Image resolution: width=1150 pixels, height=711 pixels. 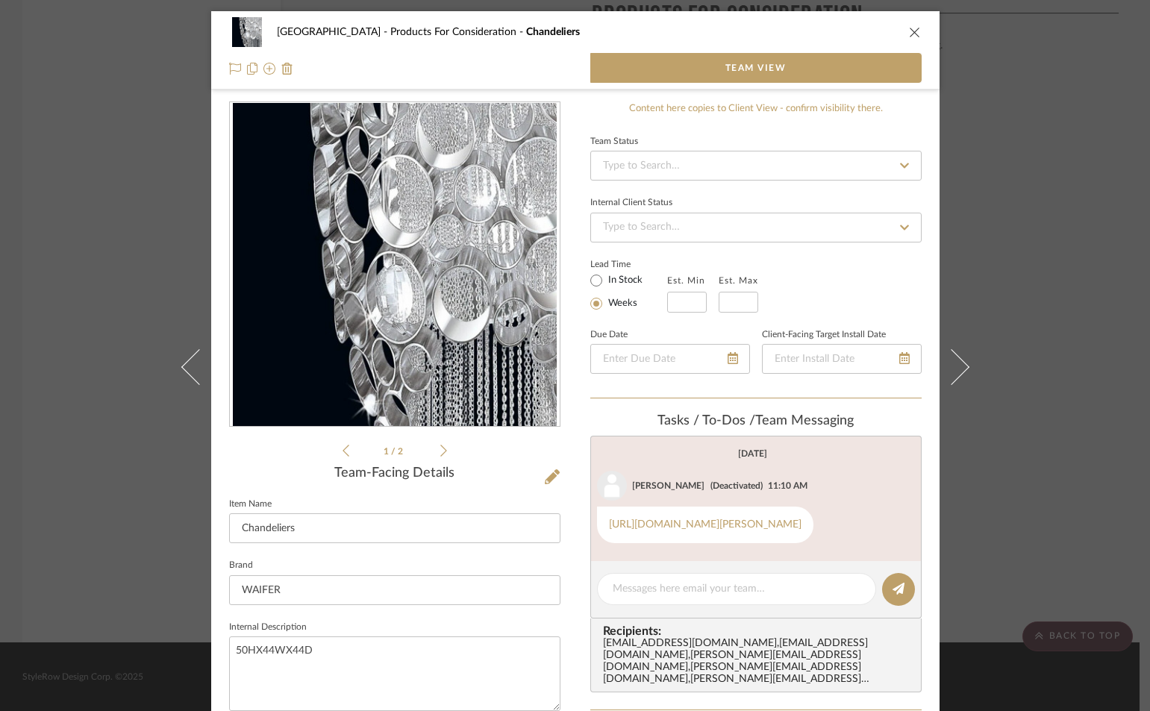 I want to click on span: 2, so click(x=402, y=452).